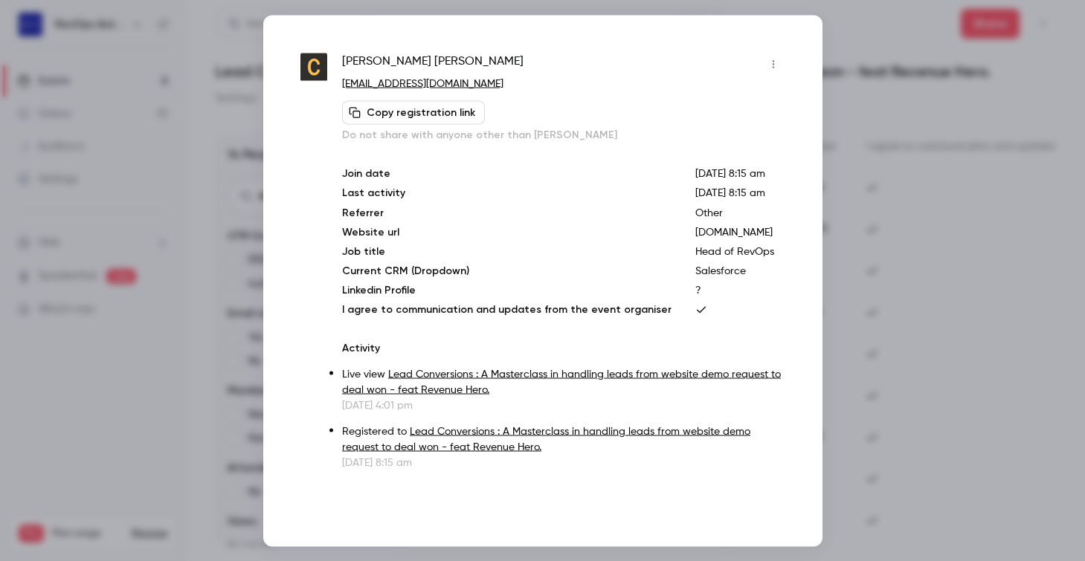  I want to click on p: Referrer, so click(506, 213).